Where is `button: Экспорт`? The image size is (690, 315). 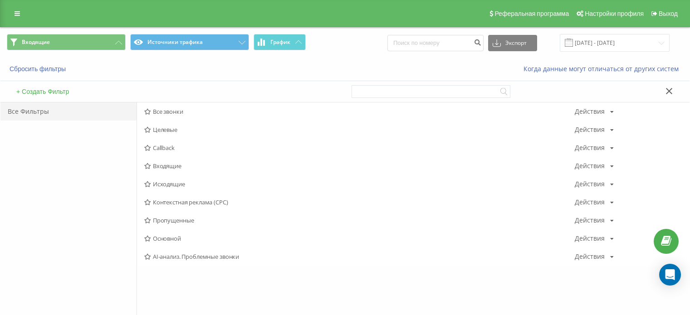 button: Экспорт is located at coordinates (513, 43).